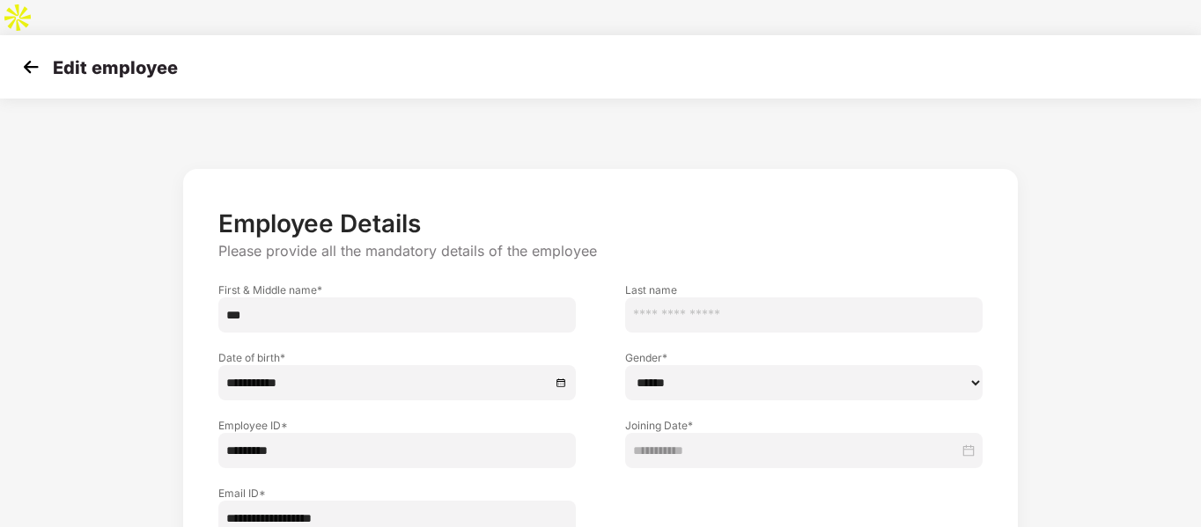 The width and height of the screenshot is (1201, 527). Describe the element at coordinates (600, 224) in the screenshot. I see `p: Employee Details` at that location.